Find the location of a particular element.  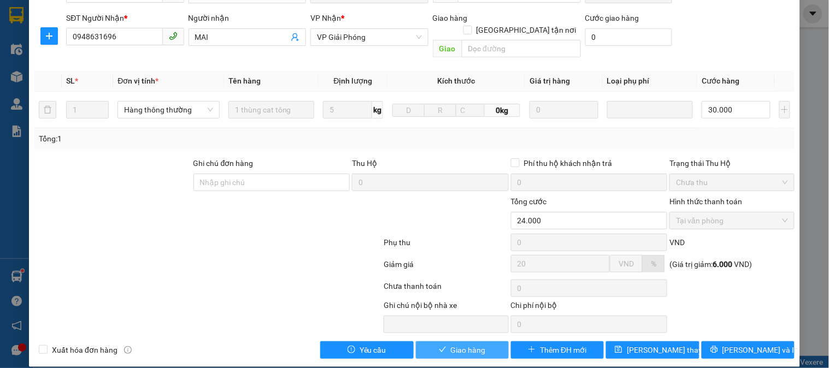

span: Chưa thu is located at coordinates (731, 182).